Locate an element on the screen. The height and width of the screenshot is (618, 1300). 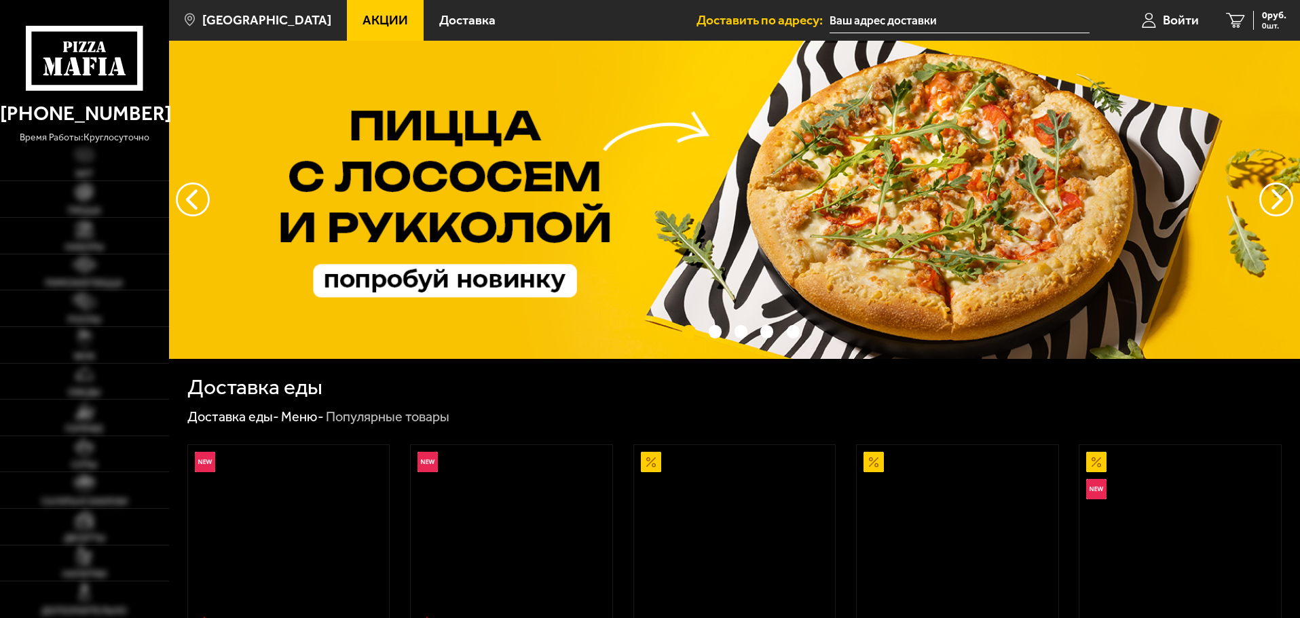
span: Римская пицца is located at coordinates (84, 284).